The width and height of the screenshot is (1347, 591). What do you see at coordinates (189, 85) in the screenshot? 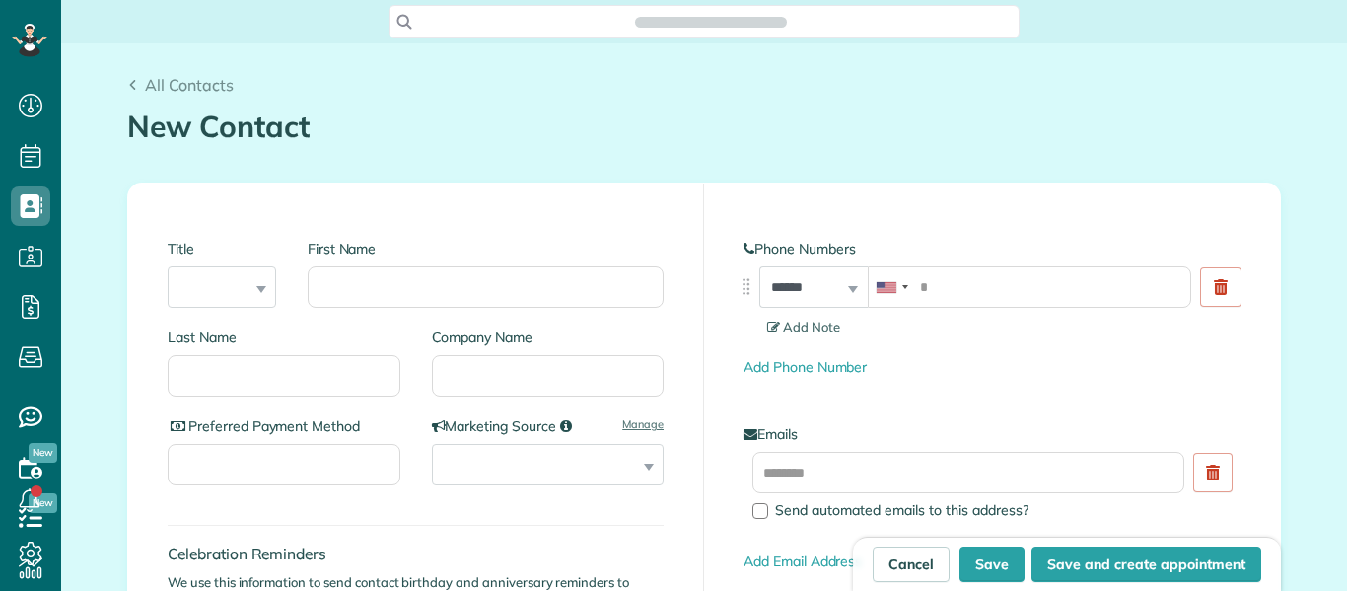
I see `span: All Contacts` at bounding box center [189, 85].